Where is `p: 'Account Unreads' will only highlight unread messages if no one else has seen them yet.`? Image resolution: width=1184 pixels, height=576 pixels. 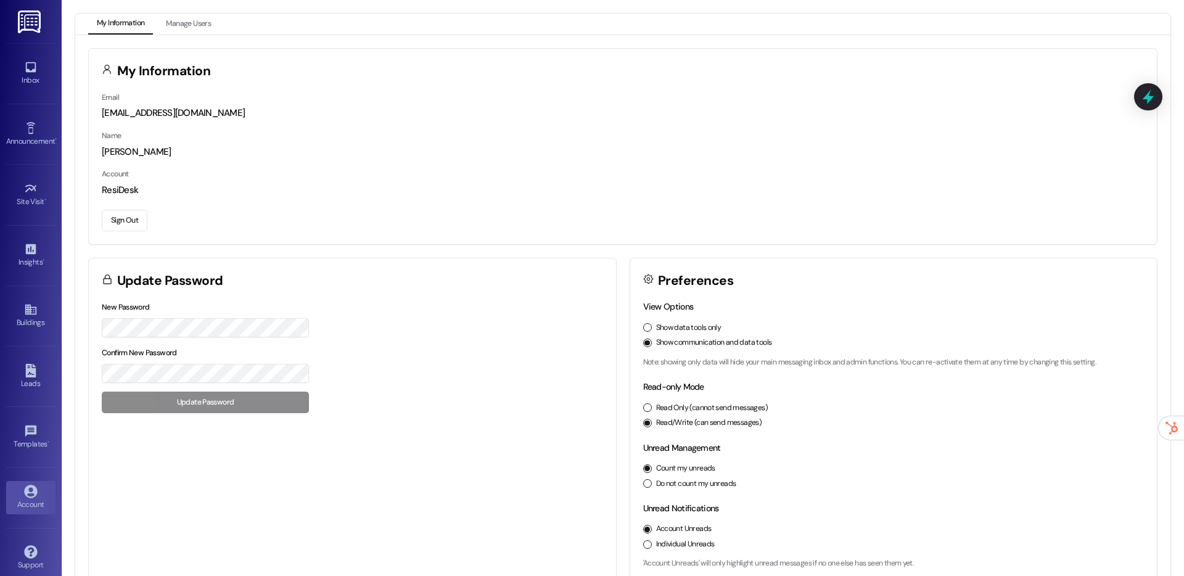 p: 'Account Unreads' will only highlight unread messages if no one else has seen them yet. is located at coordinates (894, 564).